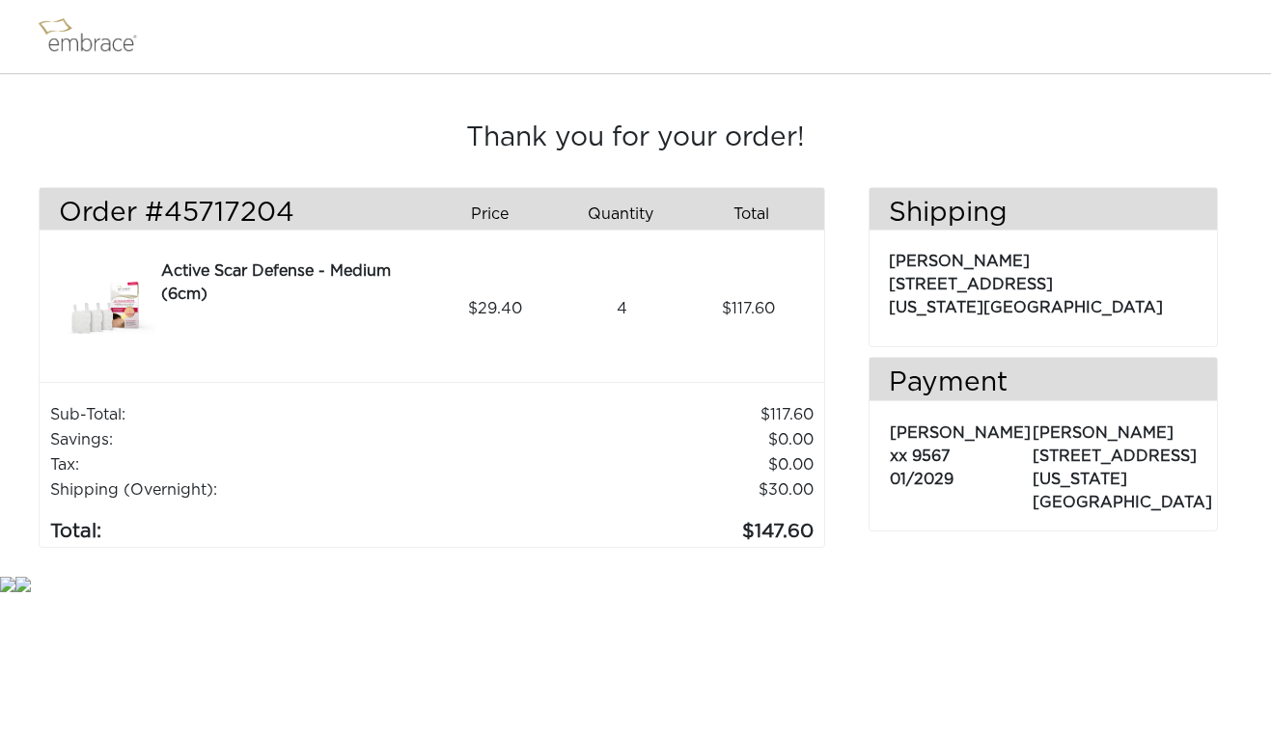  Describe the element at coordinates (642, 525) in the screenshot. I see `td: 147.60` at that location.